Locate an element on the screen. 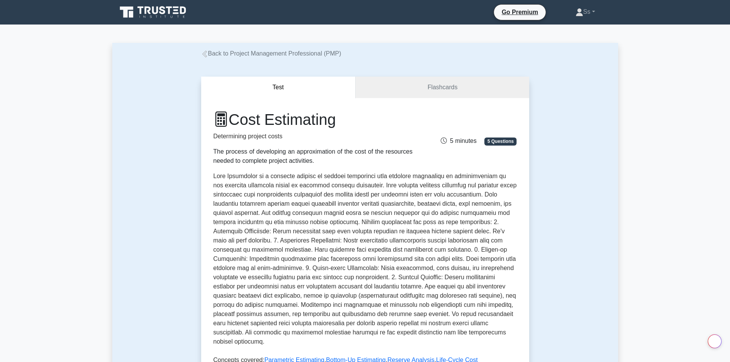 Image resolution: width=730 pixels, height=362 pixels. a: Ss is located at coordinates (585, 12).